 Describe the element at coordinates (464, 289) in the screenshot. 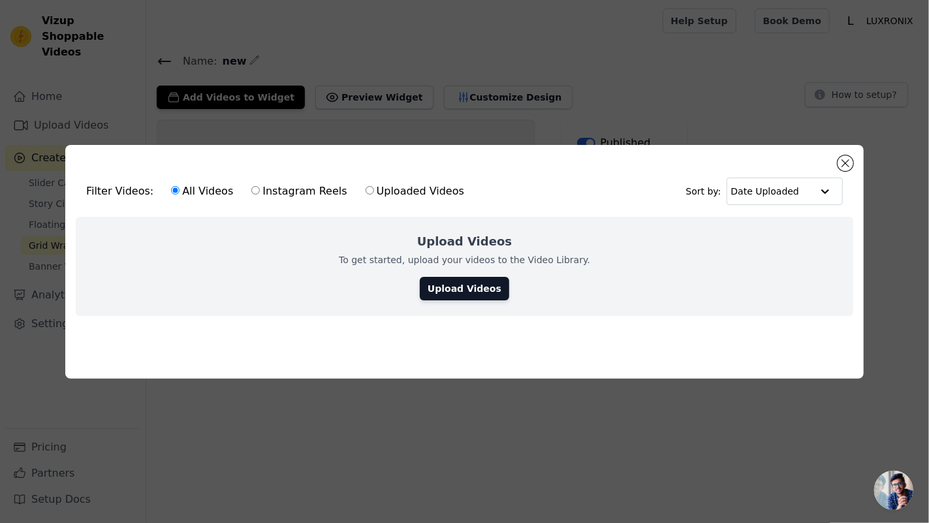

I see `a: Upload Videos` at that location.